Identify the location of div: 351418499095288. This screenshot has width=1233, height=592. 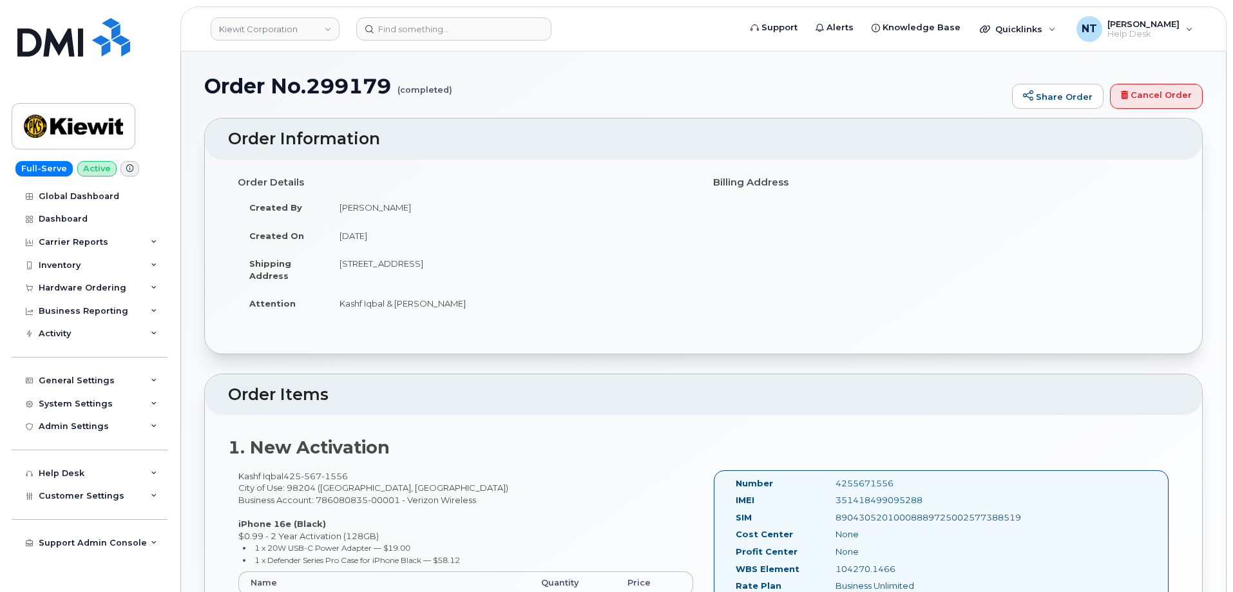
(896, 500).